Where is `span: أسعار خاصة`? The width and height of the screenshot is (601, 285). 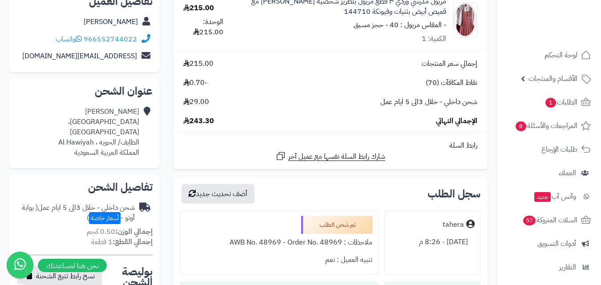 span: أسعار خاصة is located at coordinates (105, 218).